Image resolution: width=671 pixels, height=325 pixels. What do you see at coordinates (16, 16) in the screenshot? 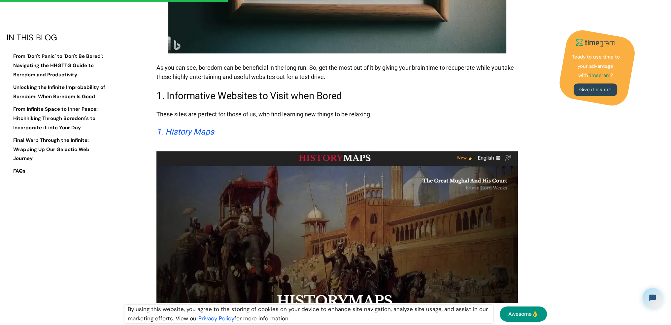
I see `button: Open chat widget` at bounding box center [16, 16].